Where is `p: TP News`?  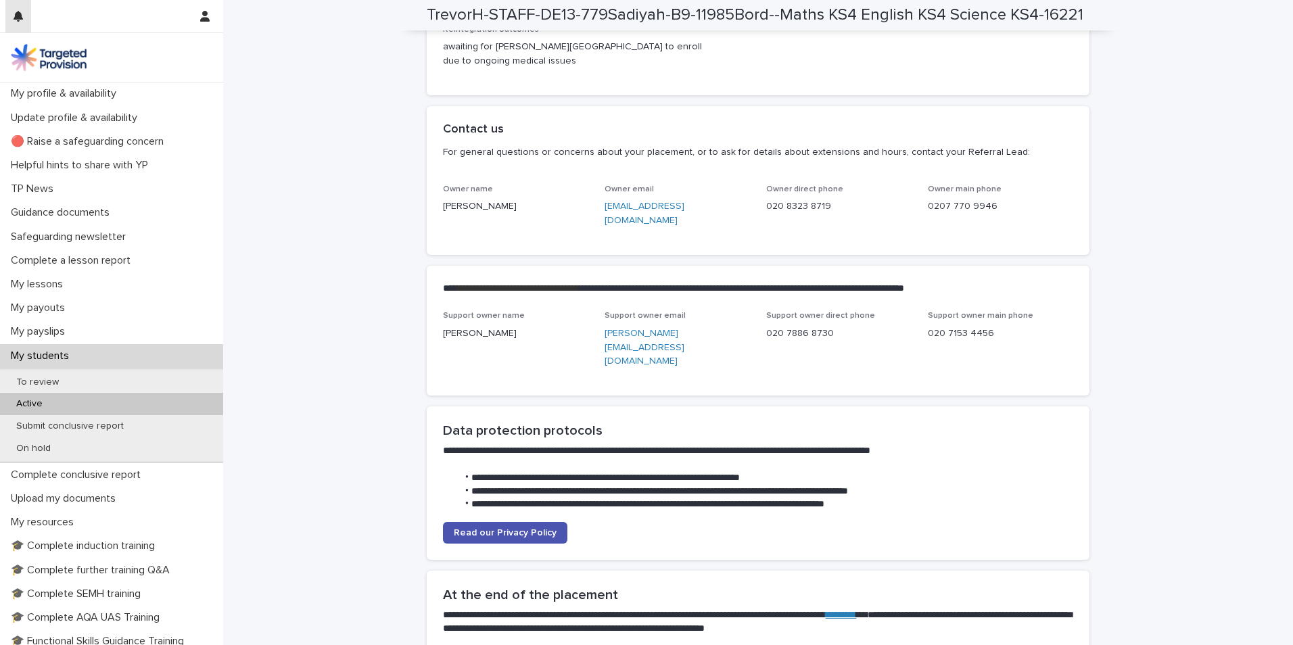
p: TP News is located at coordinates (34, 189).